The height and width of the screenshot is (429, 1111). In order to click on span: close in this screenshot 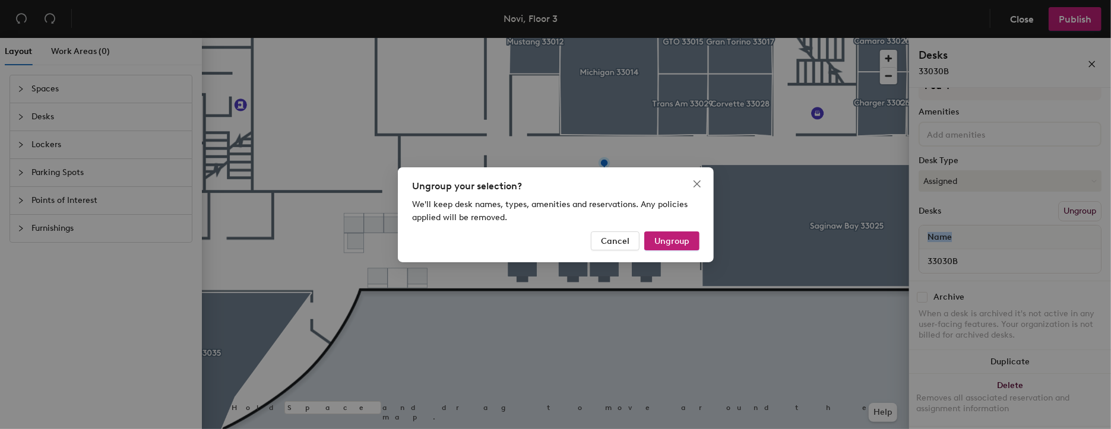, I will do `click(697, 184)`.